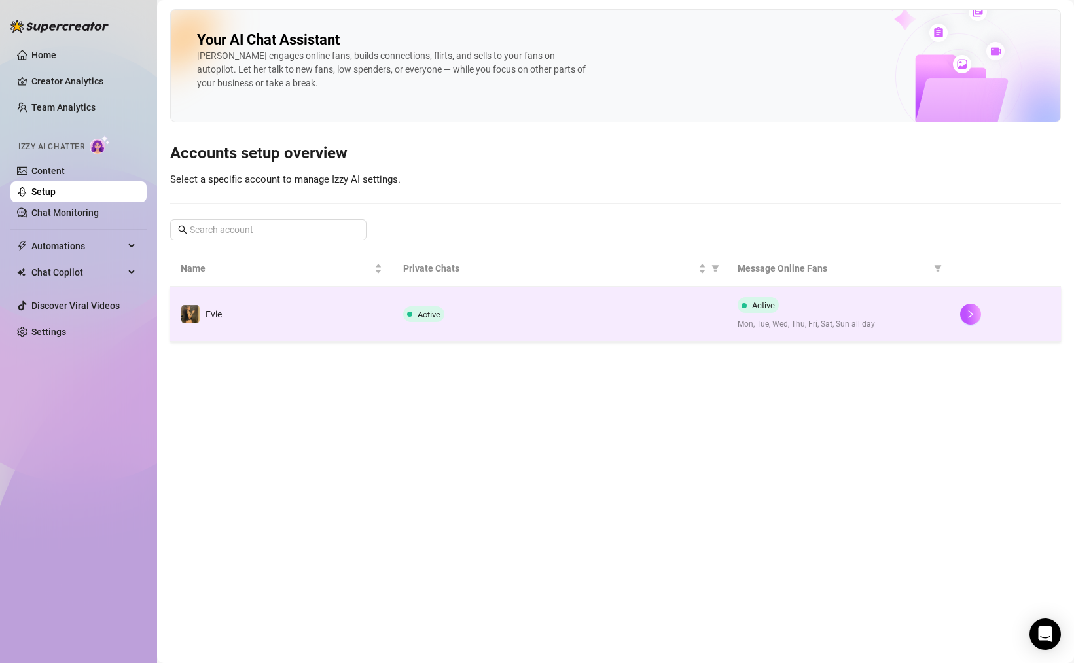 This screenshot has width=1074, height=663. I want to click on th: Private Chats, so click(559, 268).